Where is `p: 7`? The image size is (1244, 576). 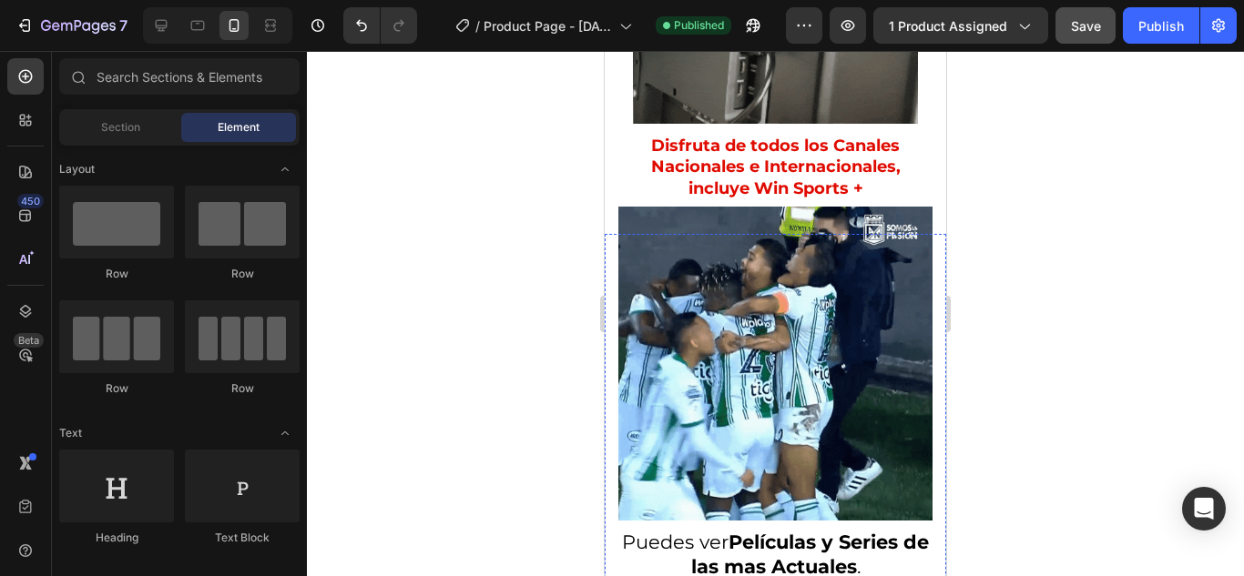 p: 7 is located at coordinates (123, 25).